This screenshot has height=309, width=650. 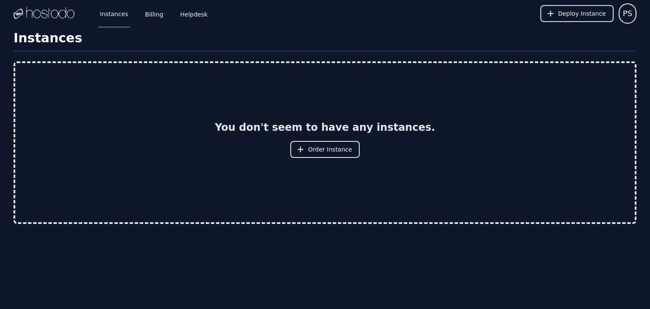 I want to click on span: Order Instance, so click(x=330, y=149).